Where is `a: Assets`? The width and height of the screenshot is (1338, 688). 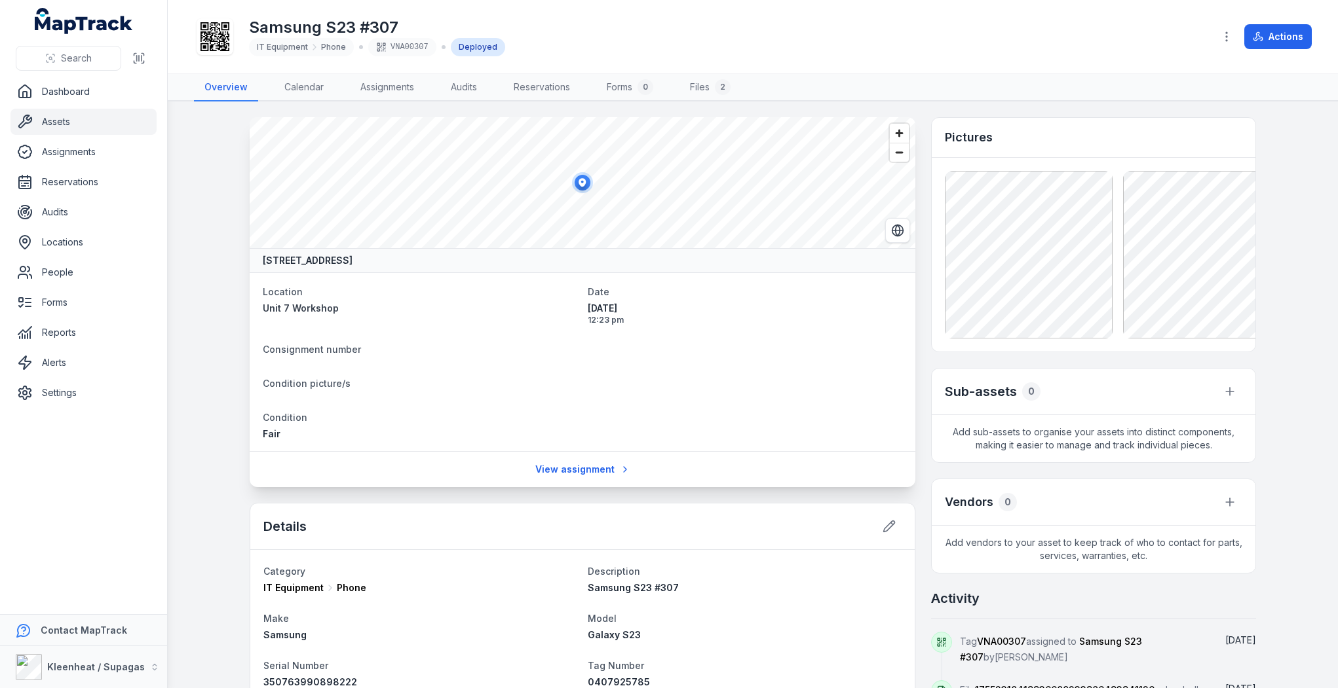
a: Assets is located at coordinates (83, 122).